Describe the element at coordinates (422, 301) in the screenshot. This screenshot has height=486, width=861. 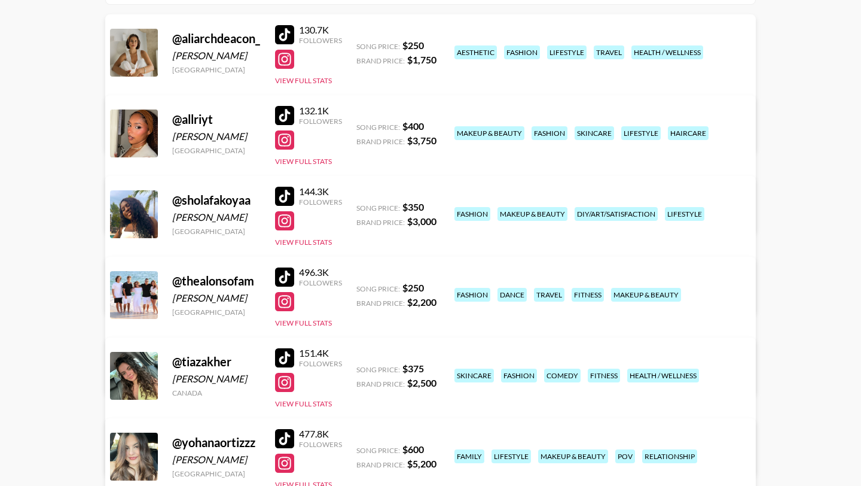
I see `strong: $ 2,200` at that location.